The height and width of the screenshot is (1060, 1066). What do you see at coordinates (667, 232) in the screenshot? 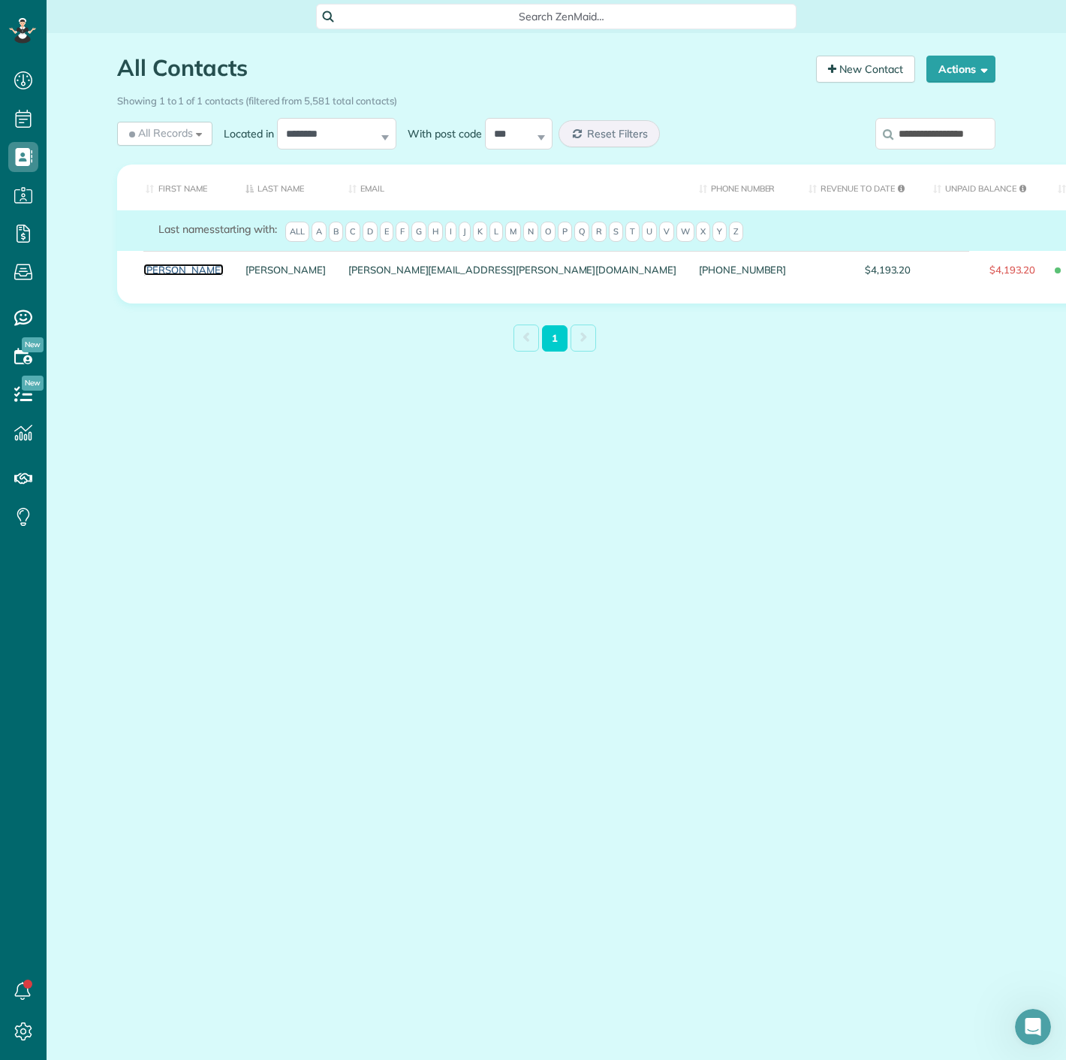
I see `span: V` at bounding box center [667, 232].